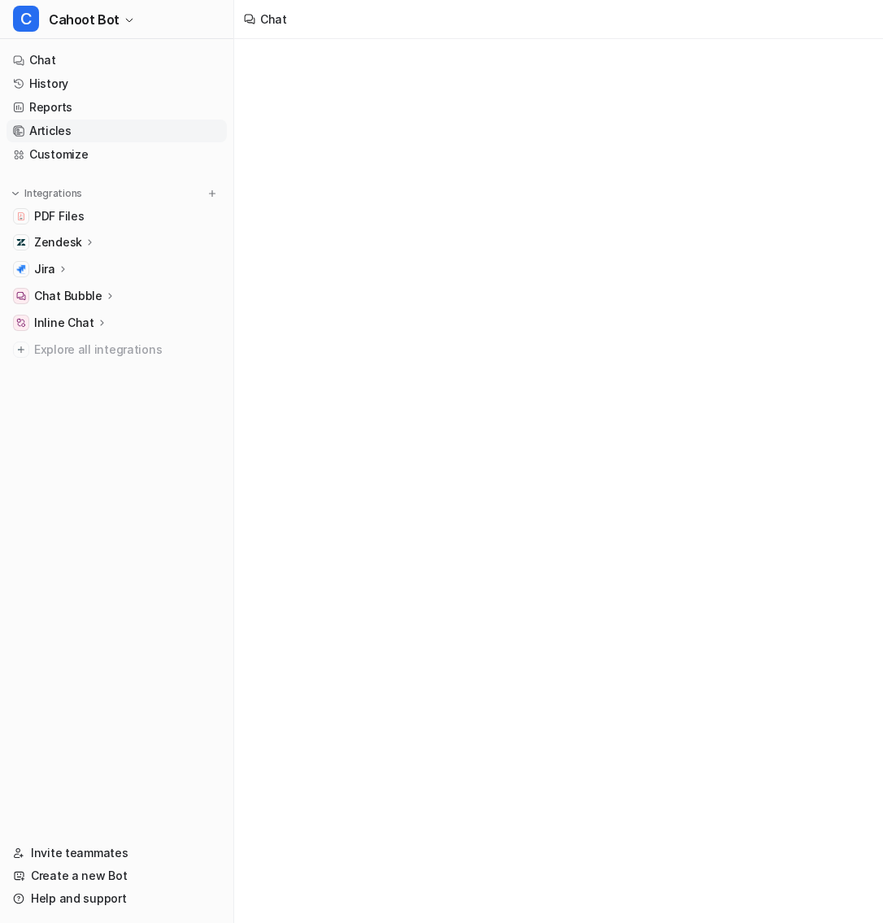  I want to click on p: Zendesk, so click(58, 242).